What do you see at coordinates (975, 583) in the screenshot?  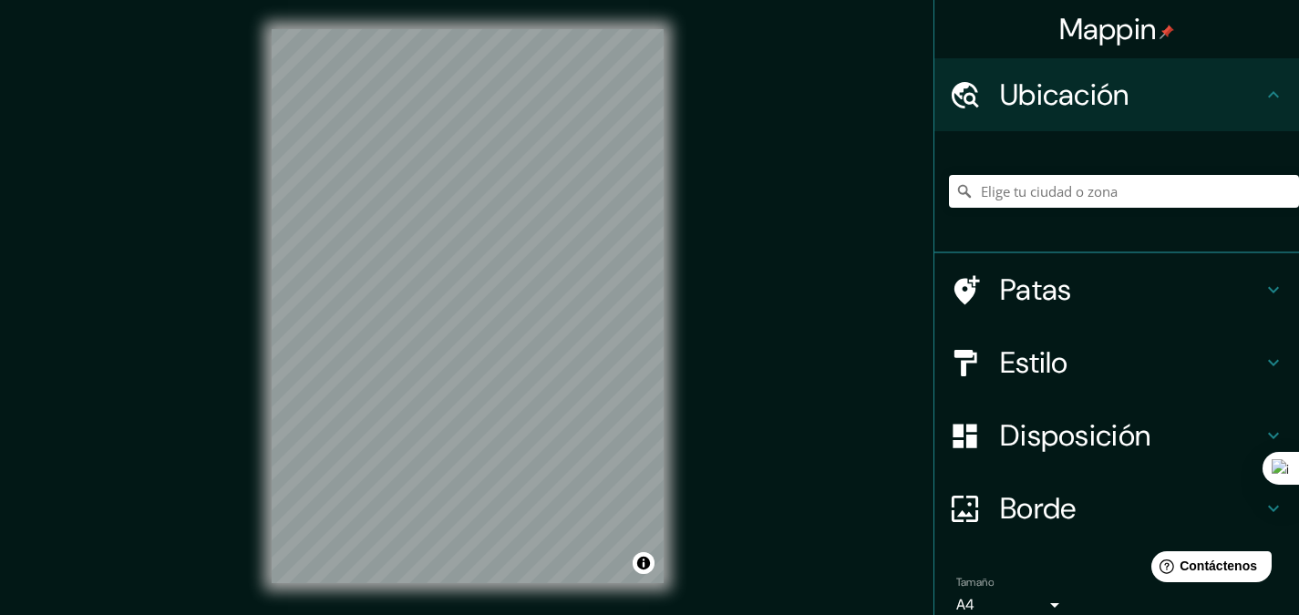 I see `font: Tamaño` at bounding box center [975, 583].